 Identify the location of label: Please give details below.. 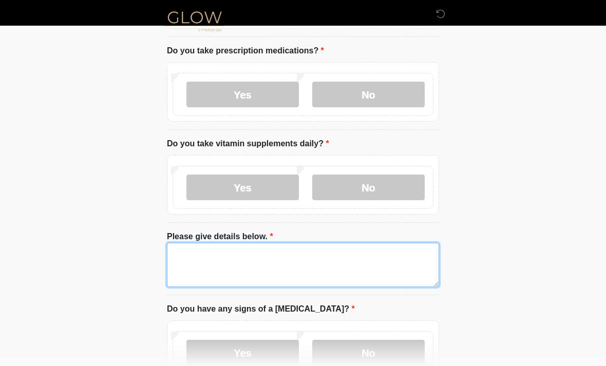
(220, 237).